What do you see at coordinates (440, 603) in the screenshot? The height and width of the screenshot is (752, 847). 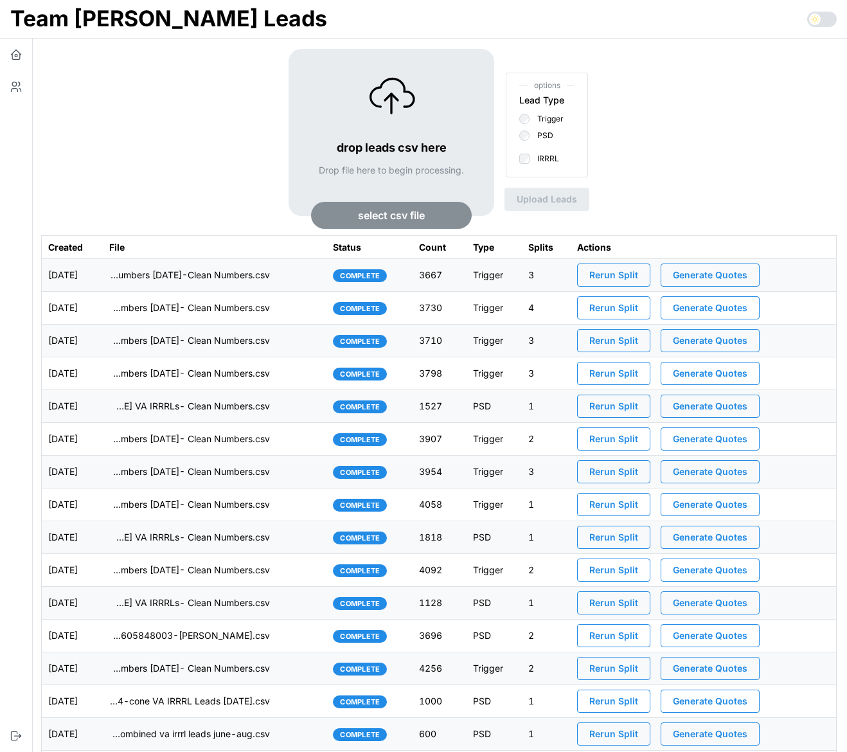 I see `td: 1128` at bounding box center [440, 603].